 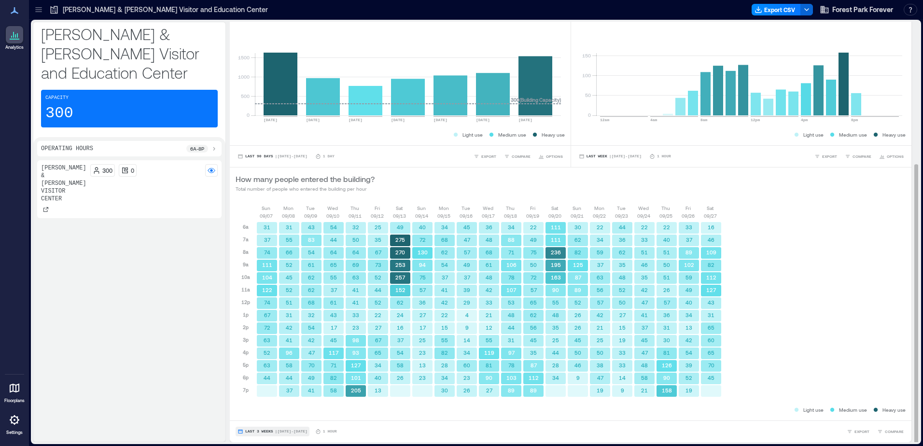 What do you see at coordinates (445, 227) in the screenshot?
I see `text: 34` at bounding box center [445, 227].